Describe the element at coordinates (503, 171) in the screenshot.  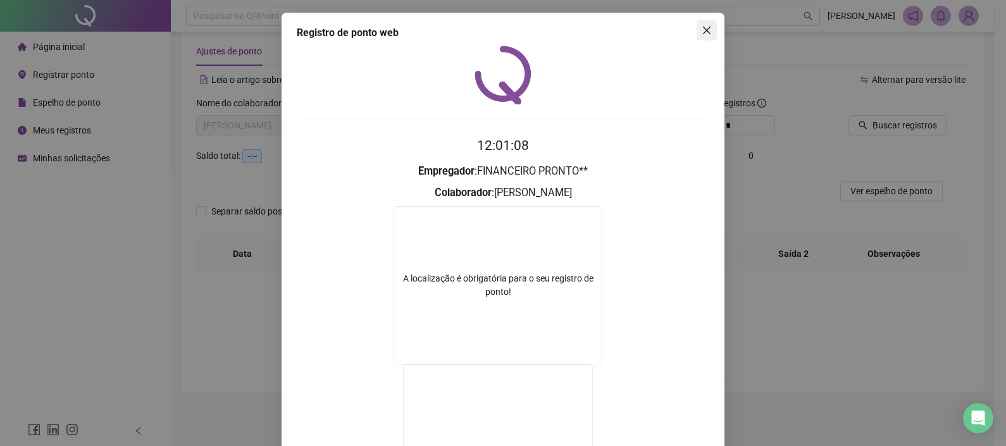
I see `h3: : FINANCEIRO PRONTO**` at that location.